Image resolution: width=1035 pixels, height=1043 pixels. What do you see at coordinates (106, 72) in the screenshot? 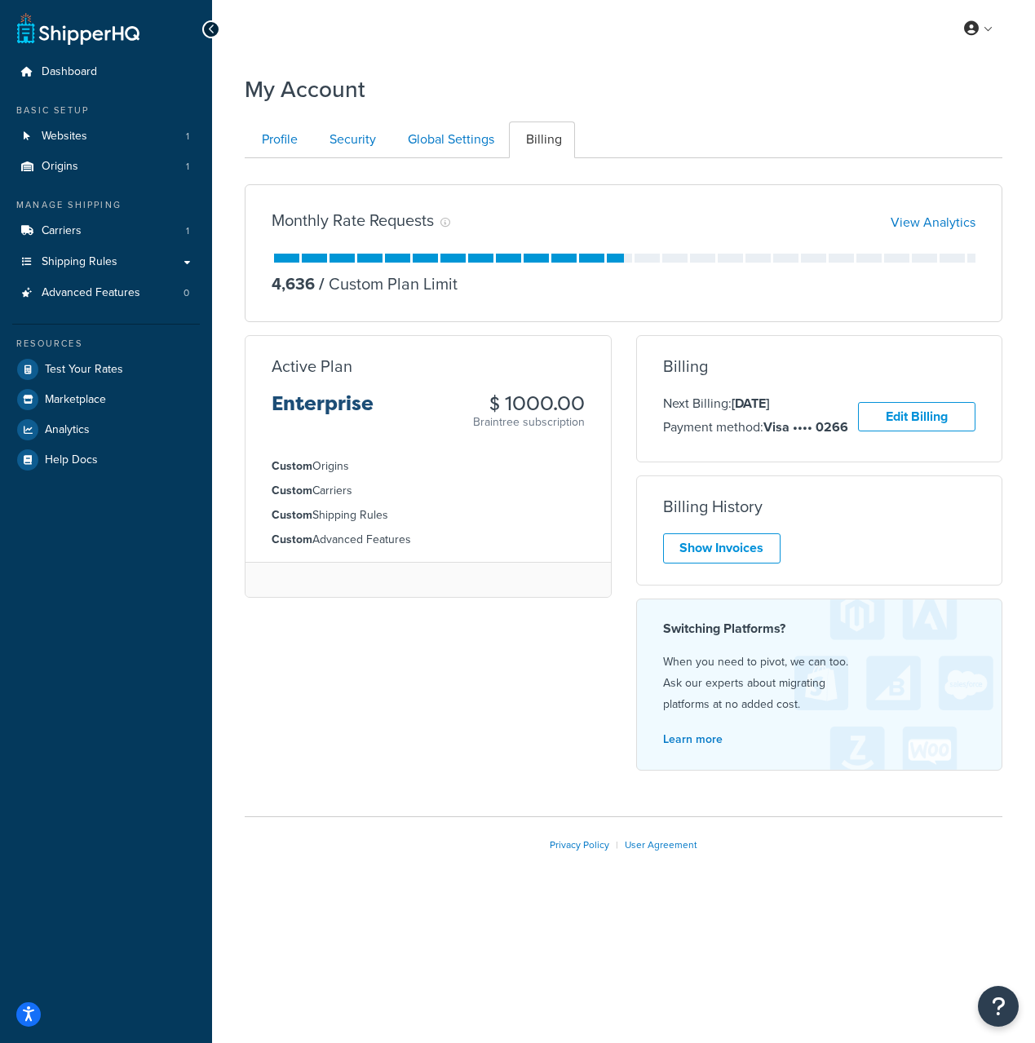
I see `li: Dashboard` at bounding box center [106, 72].